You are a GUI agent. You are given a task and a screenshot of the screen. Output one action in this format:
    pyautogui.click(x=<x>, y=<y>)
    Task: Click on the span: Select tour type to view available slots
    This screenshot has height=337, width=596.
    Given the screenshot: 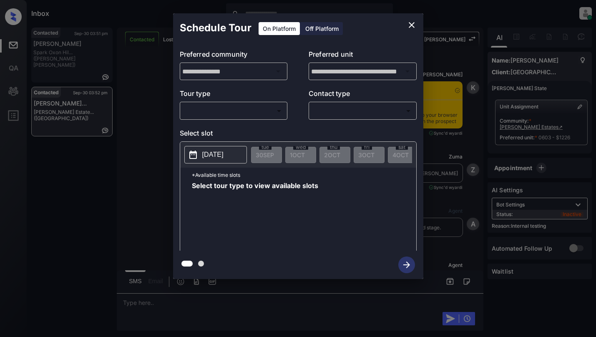 What is the action you would take?
    pyautogui.click(x=255, y=216)
    